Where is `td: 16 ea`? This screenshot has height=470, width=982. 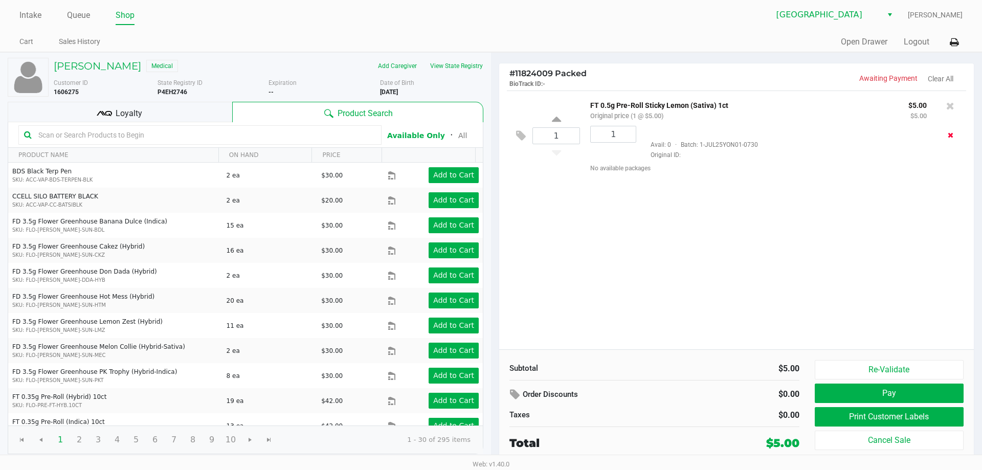
td: 16 ea is located at coordinates (270, 250).